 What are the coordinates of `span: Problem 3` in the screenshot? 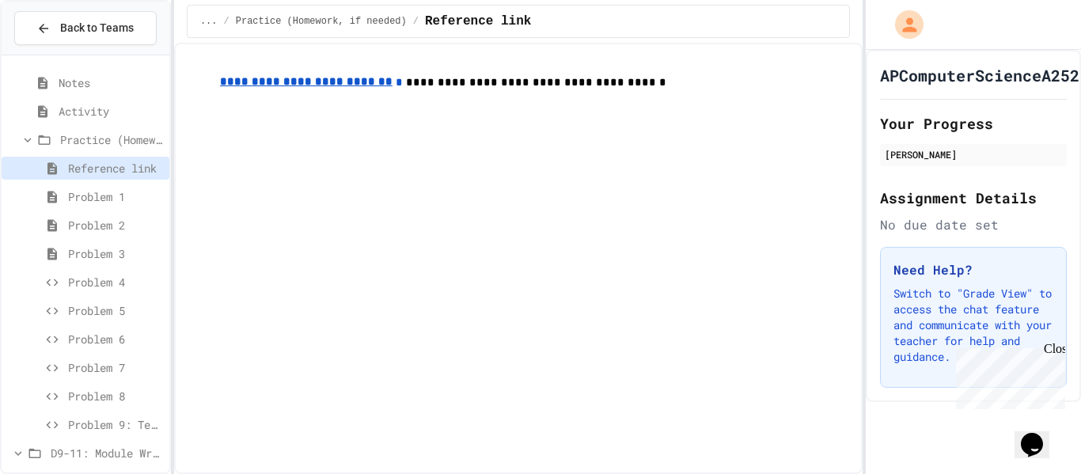 It's located at (116, 253).